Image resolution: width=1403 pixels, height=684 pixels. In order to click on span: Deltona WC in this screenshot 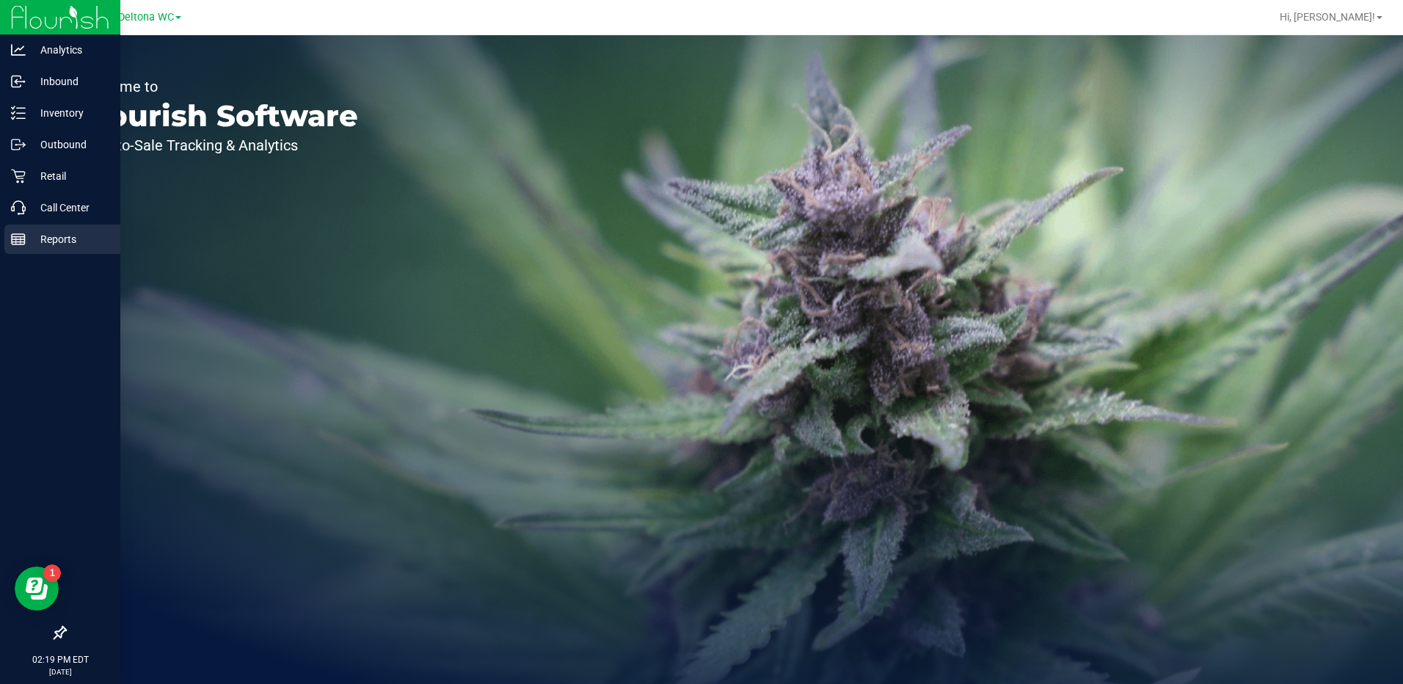, I will do `click(146, 17)`.